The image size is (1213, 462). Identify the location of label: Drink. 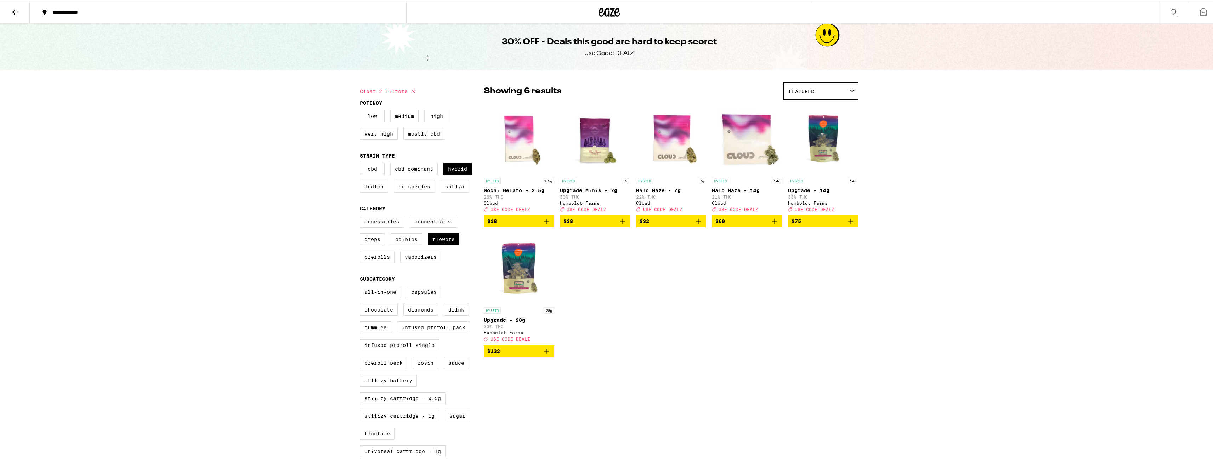
(456, 309).